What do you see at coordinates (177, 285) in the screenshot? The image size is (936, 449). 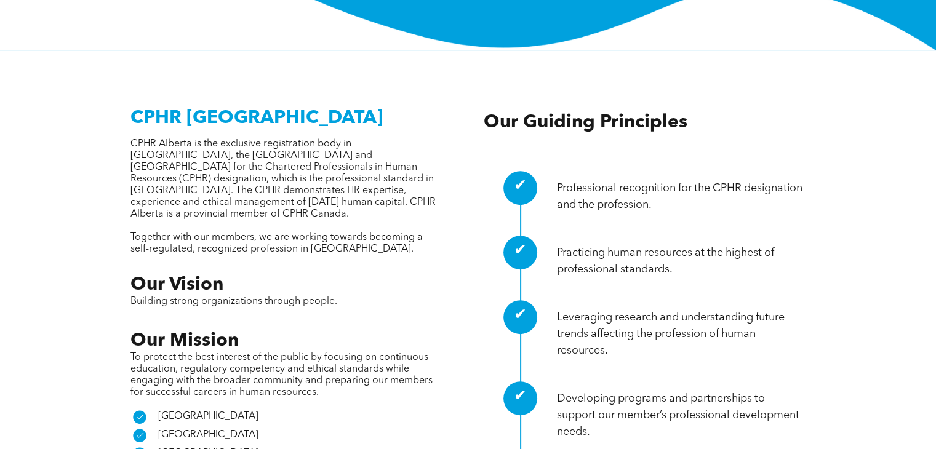 I see `span: Our Vision` at bounding box center [177, 285].